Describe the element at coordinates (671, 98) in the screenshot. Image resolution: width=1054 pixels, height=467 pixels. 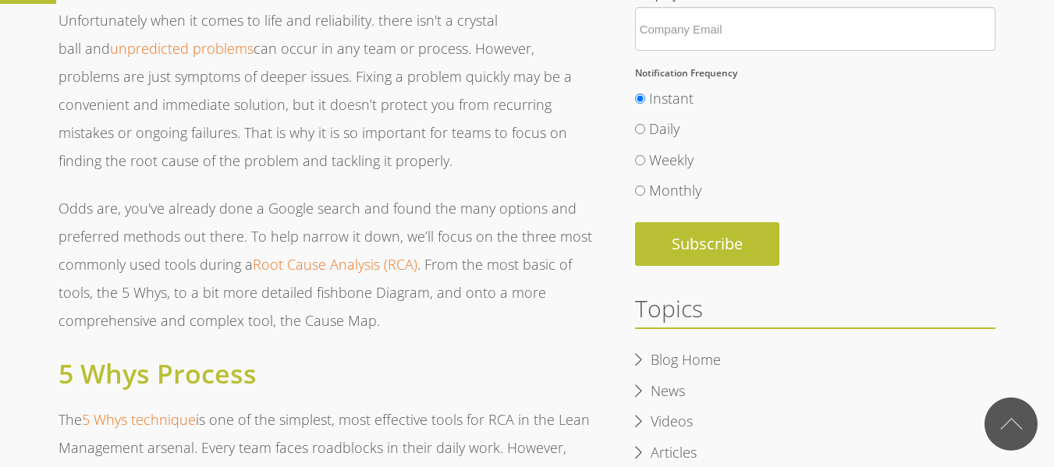
I see `span: Instant` at that location.